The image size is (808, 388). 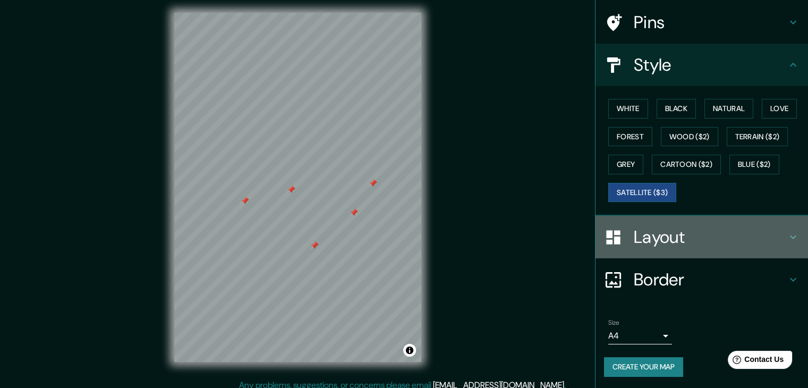 What do you see at coordinates (50, 13) in the screenshot?
I see `span: Contact Us` at bounding box center [50, 13].